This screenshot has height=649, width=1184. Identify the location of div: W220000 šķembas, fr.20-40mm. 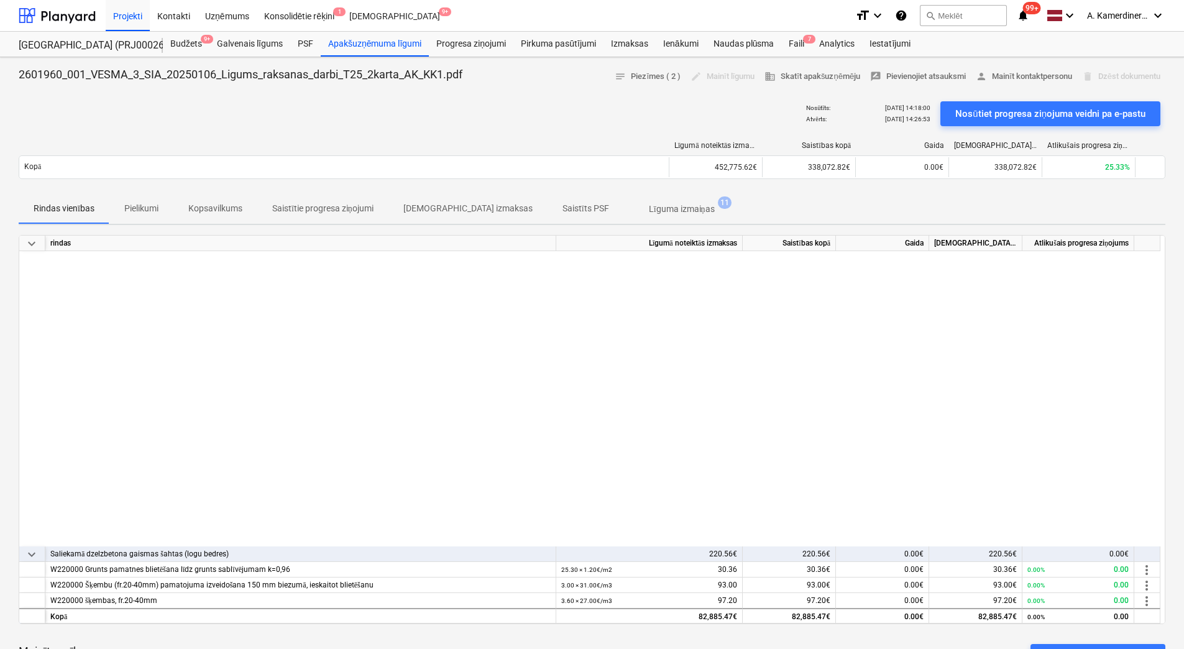
(300, 600).